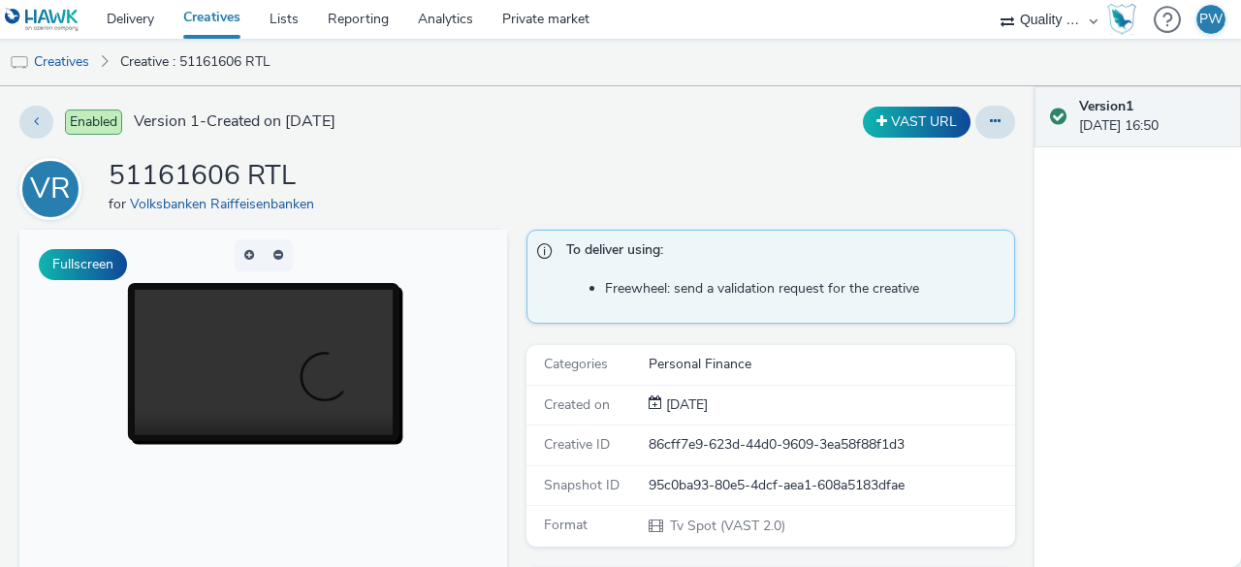 This screenshot has width=1241, height=567. Describe the element at coordinates (577, 404) in the screenshot. I see `span: Created on` at that location.